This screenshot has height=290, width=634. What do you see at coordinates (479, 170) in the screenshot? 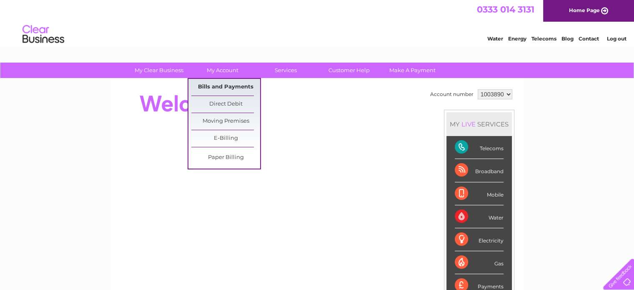
I see `div: Broadband` at bounding box center [479, 170].